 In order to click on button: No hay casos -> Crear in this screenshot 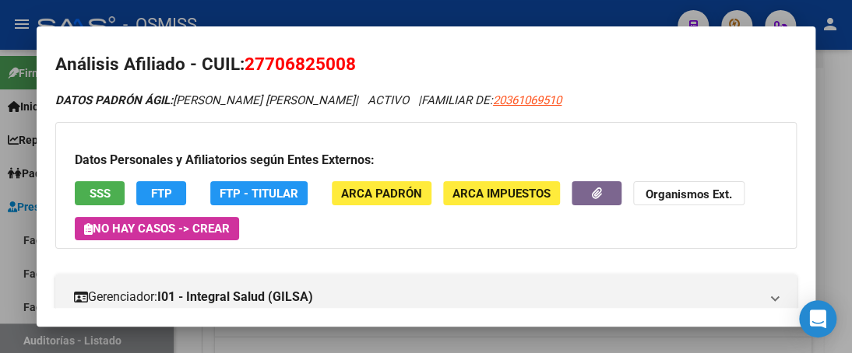, I will do `click(157, 229)`.